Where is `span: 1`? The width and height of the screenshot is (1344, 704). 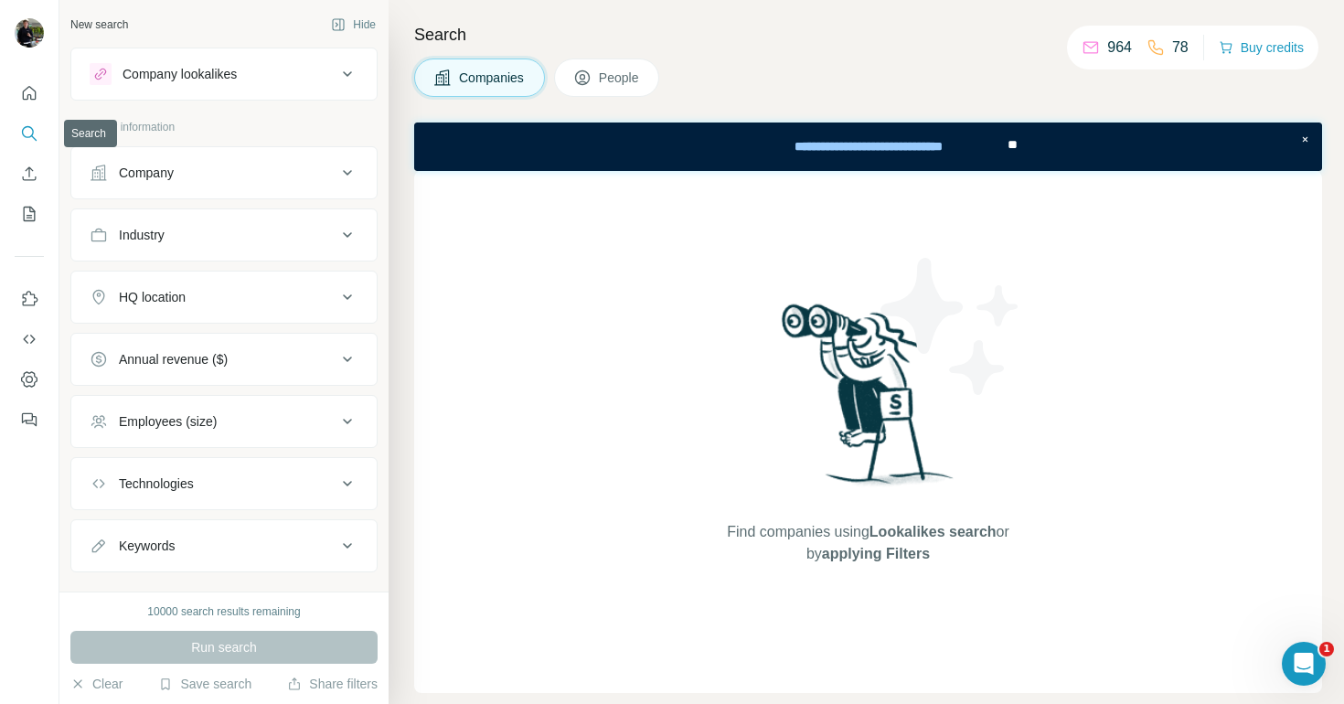
span: 1 is located at coordinates (1327, 649).